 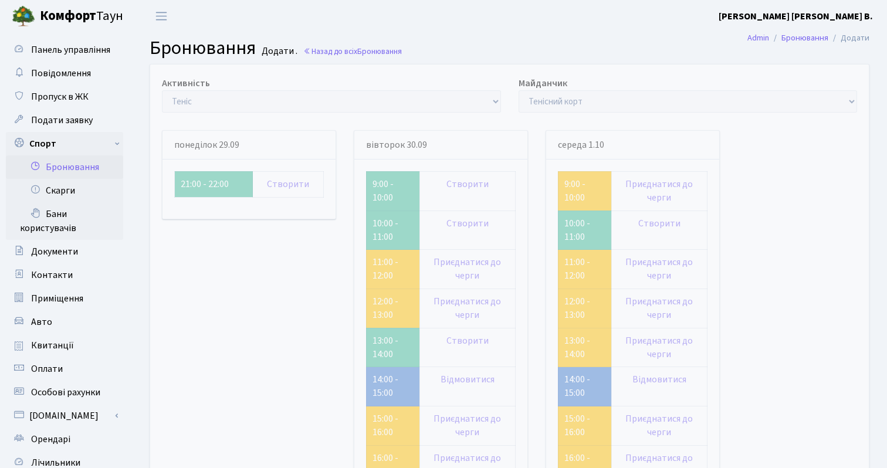 I want to click on a: 9:00 - 10:00, so click(x=575, y=191).